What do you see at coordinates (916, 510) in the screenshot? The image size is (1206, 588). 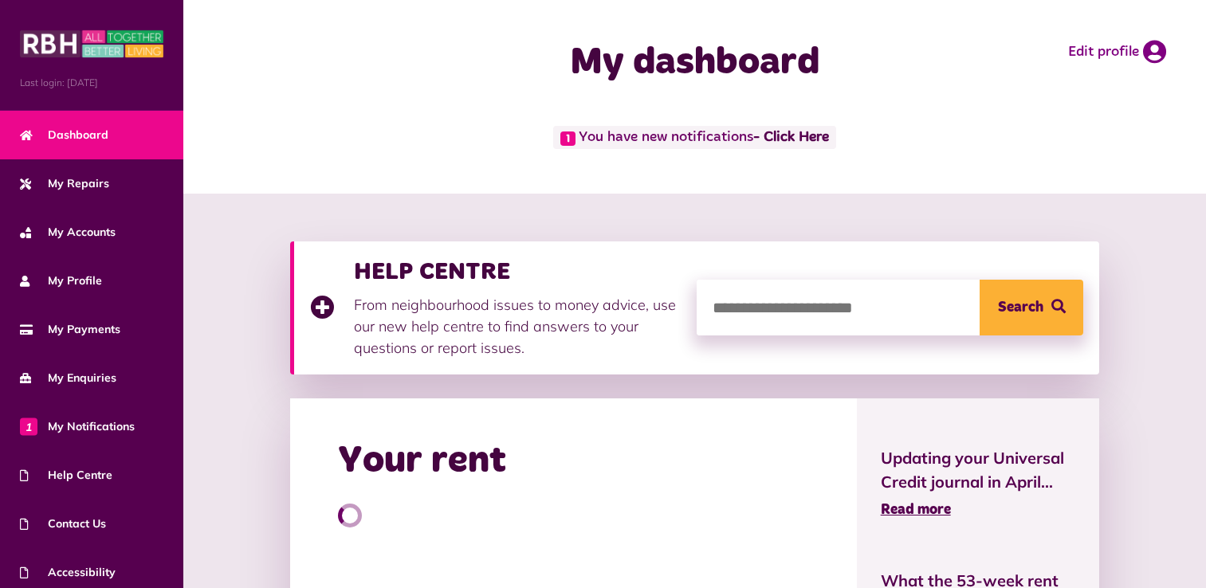 I see `span: Read more` at bounding box center [916, 510].